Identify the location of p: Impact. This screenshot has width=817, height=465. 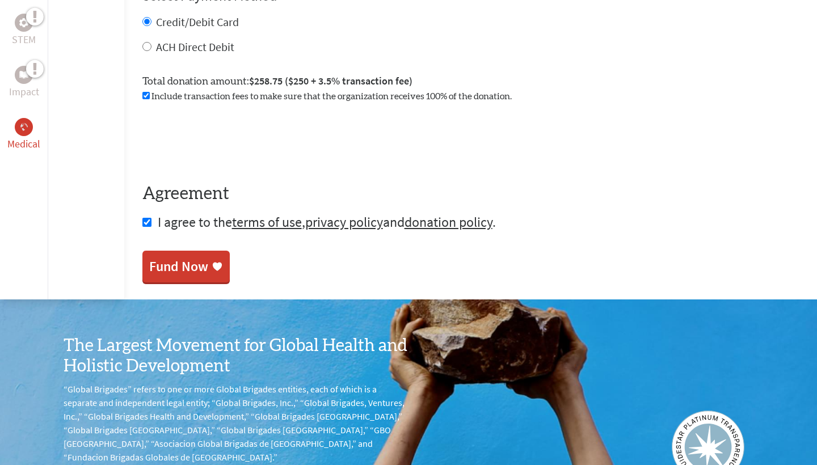
(24, 92).